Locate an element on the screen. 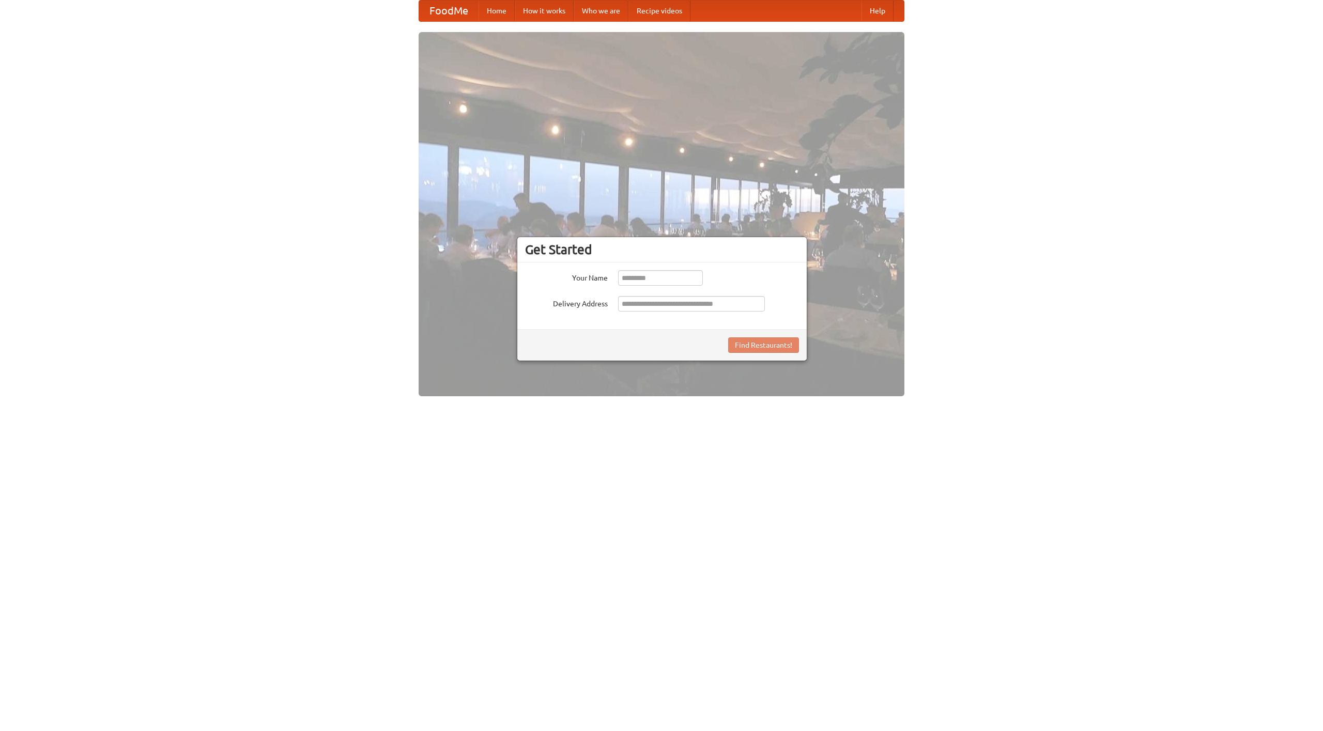 This screenshot has width=1323, height=731. a: Recipe videos is located at coordinates (659, 11).